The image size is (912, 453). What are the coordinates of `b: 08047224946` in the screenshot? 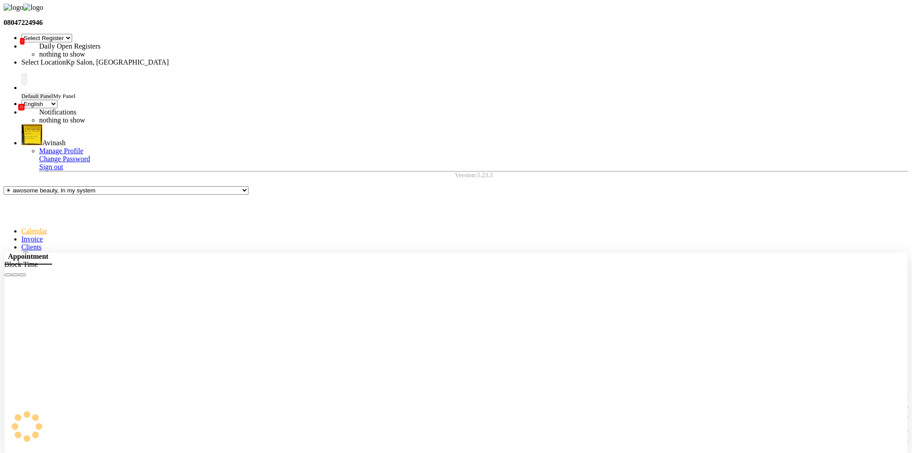 It's located at (23, 22).